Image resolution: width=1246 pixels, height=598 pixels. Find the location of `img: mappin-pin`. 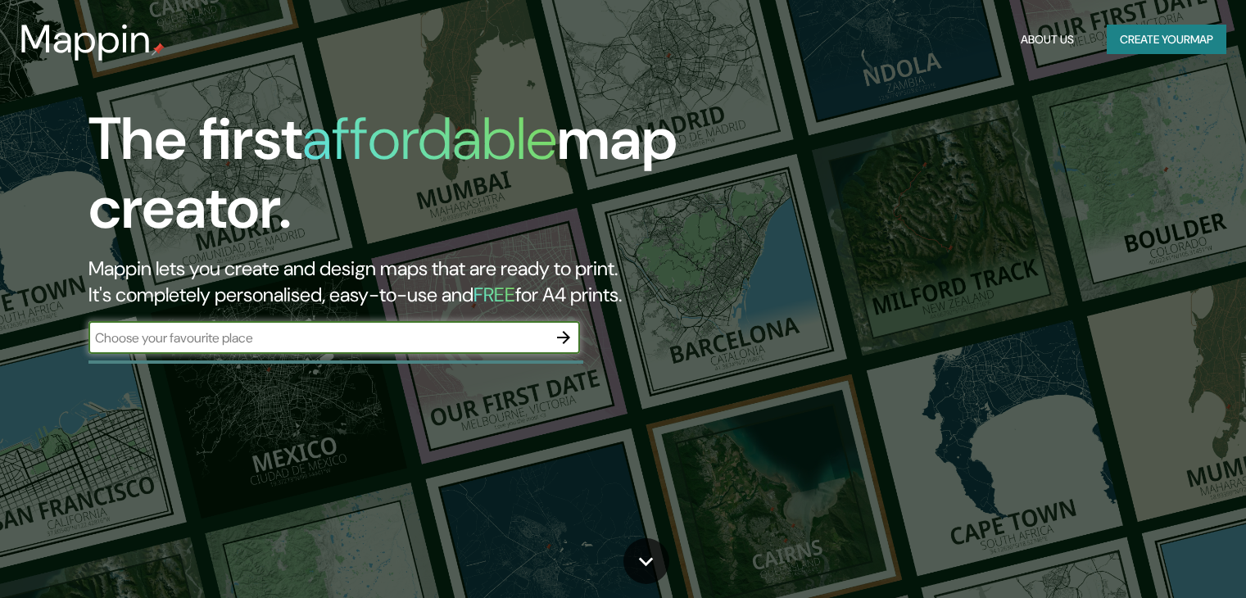

img: mappin-pin is located at coordinates (158, 49).